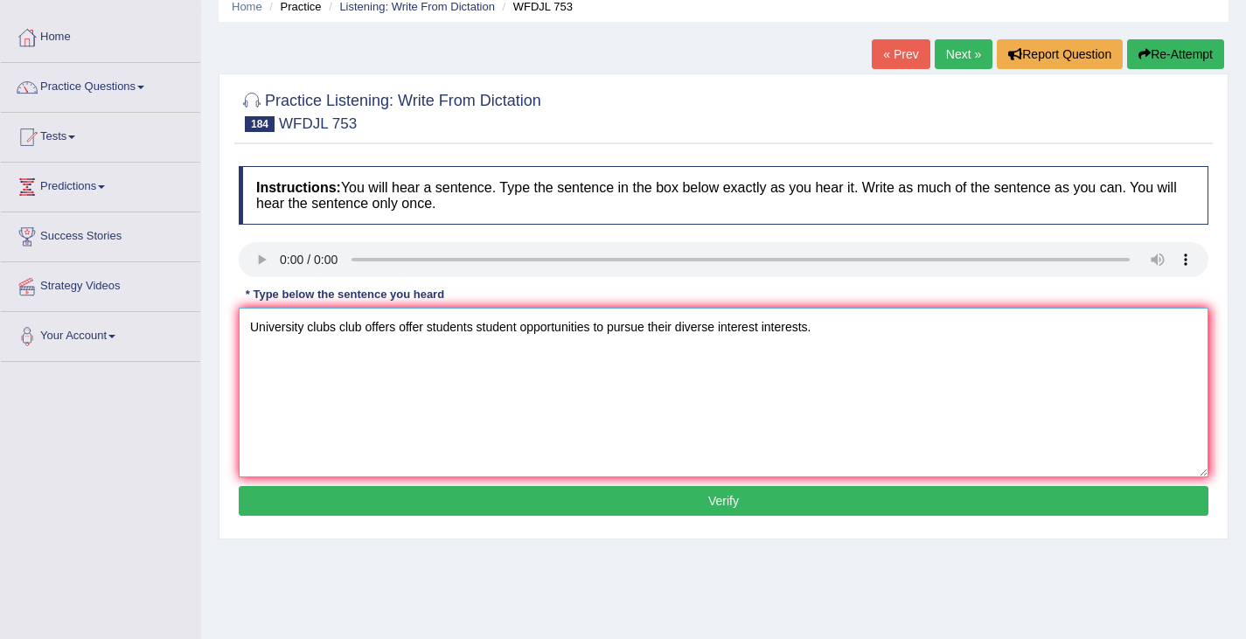 This screenshot has height=639, width=1246. What do you see at coordinates (101, 234) in the screenshot?
I see `a: Success Stories` at bounding box center [101, 234].